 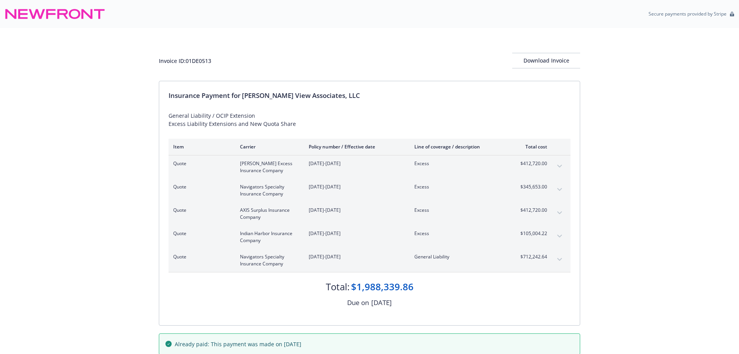 What do you see at coordinates (460, 257) in the screenshot?
I see `span: General Liability` at bounding box center [460, 257].